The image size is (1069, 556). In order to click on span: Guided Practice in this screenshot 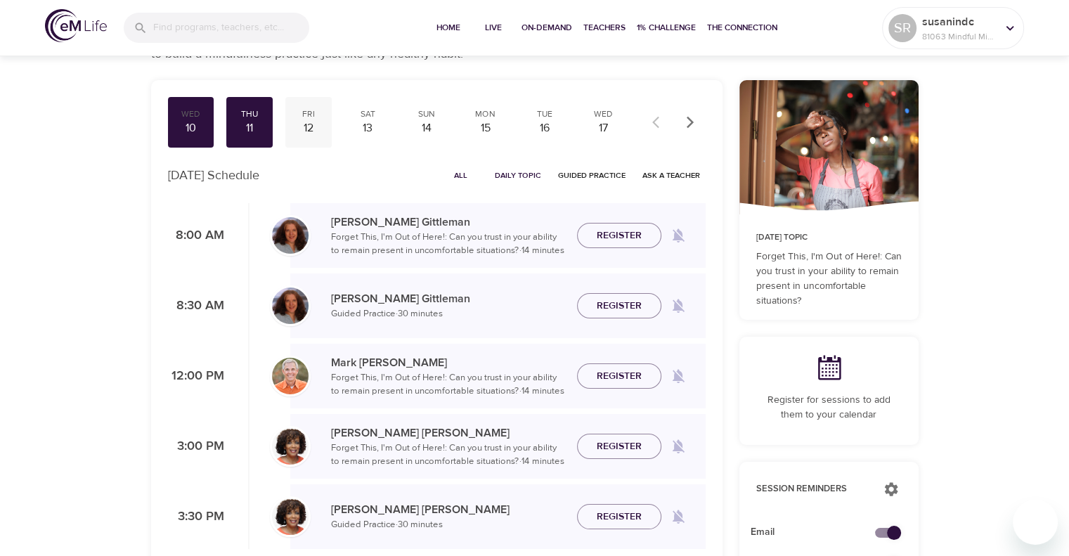, I will do `click(592, 175)`.